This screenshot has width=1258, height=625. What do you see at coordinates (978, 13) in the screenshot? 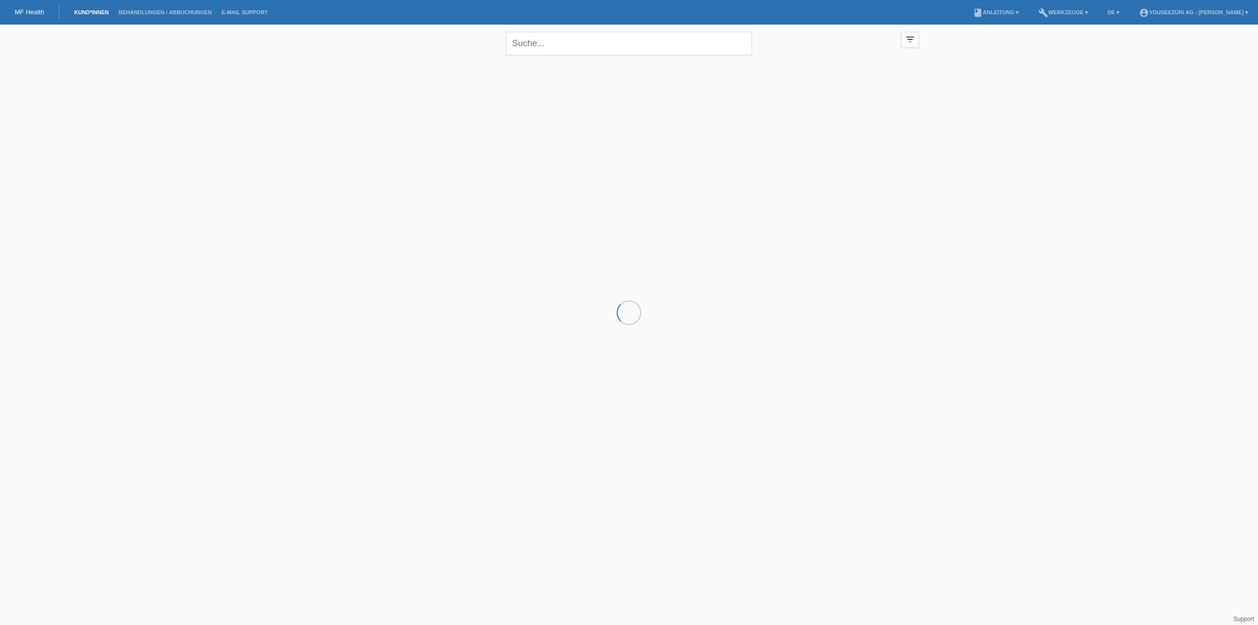
I see `i: book` at bounding box center [978, 13].